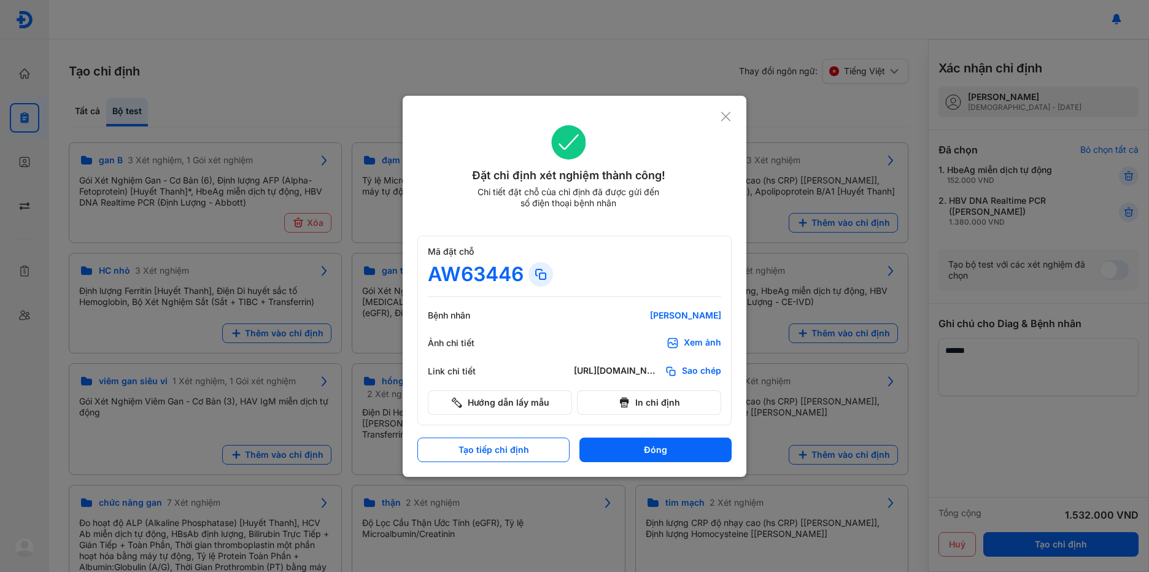 This screenshot has width=1149, height=572. Describe the element at coordinates (500, 403) in the screenshot. I see `button: Hướng dẫn lấy mẫu` at that location.